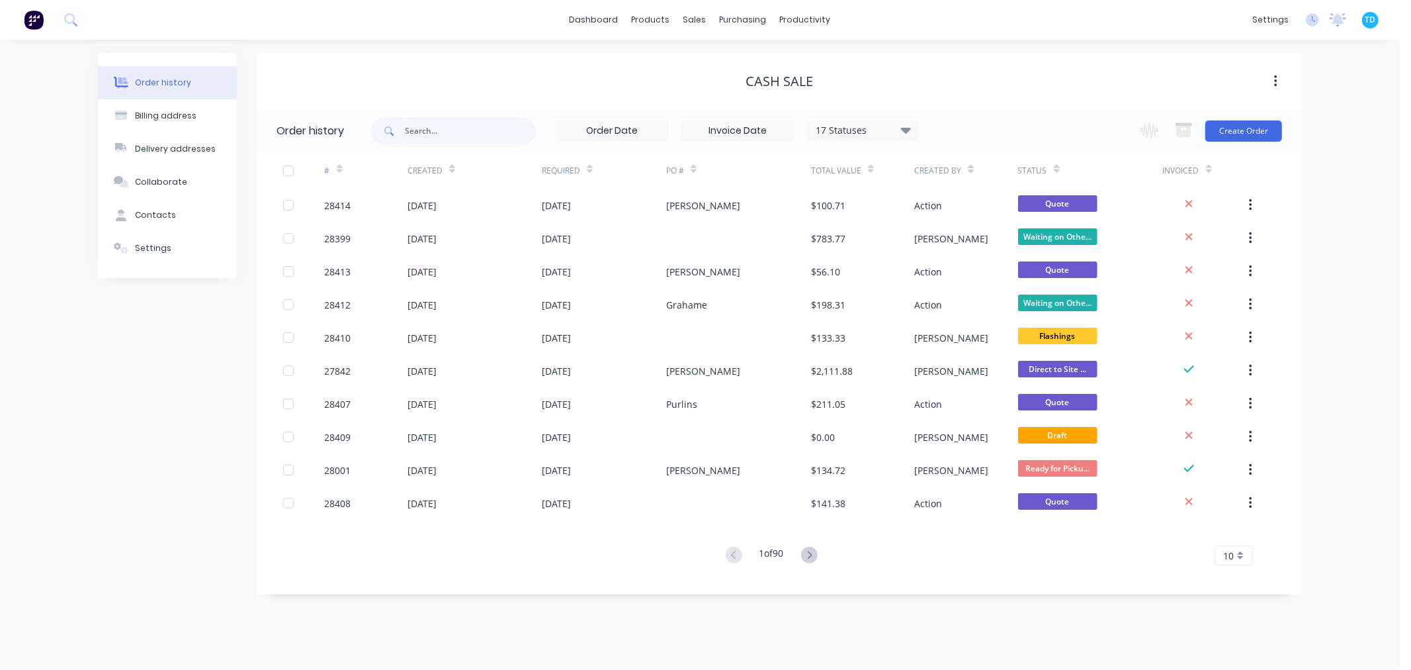  What do you see at coordinates (338, 337) in the screenshot?
I see `div: 28410` at bounding box center [338, 337].